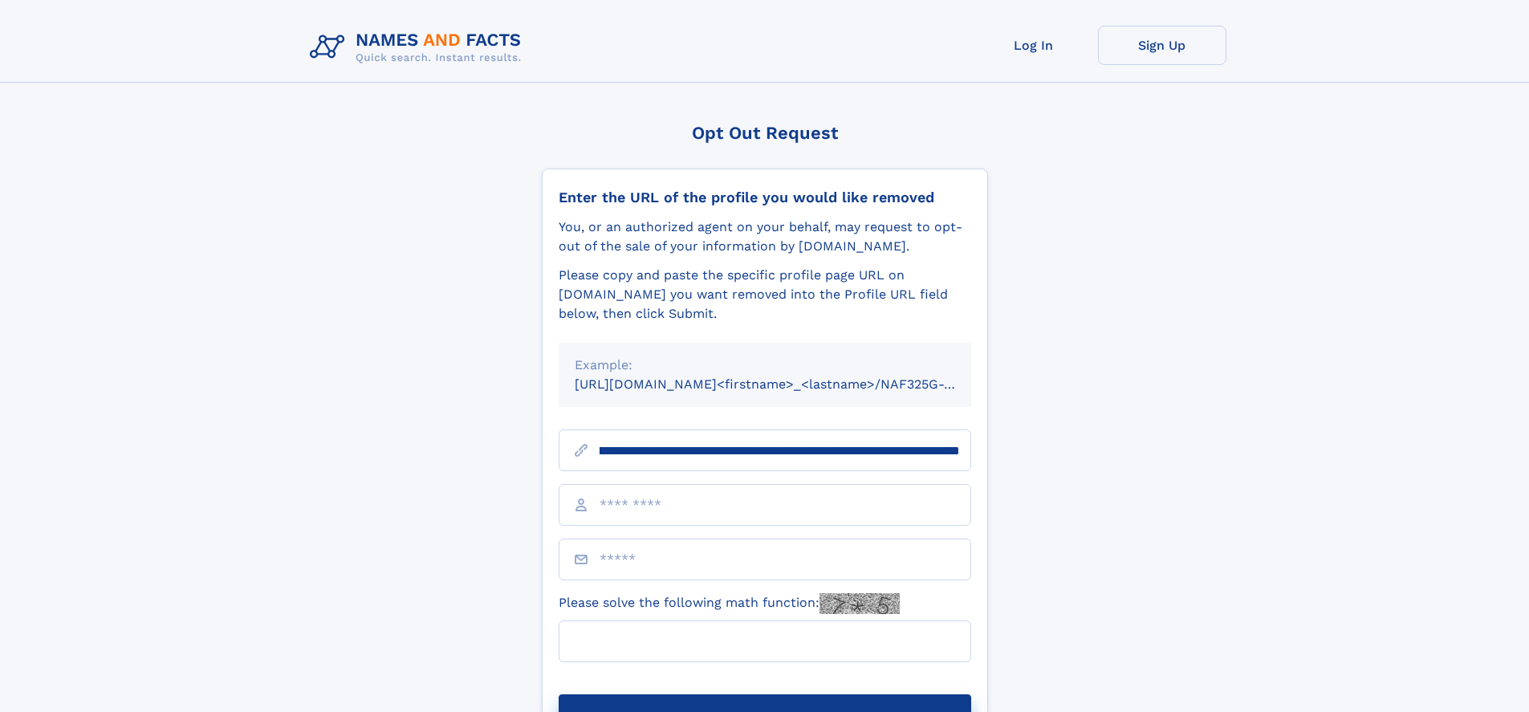  What do you see at coordinates (419, 47) in the screenshot?
I see `img: Logo Names and Facts` at bounding box center [419, 47].